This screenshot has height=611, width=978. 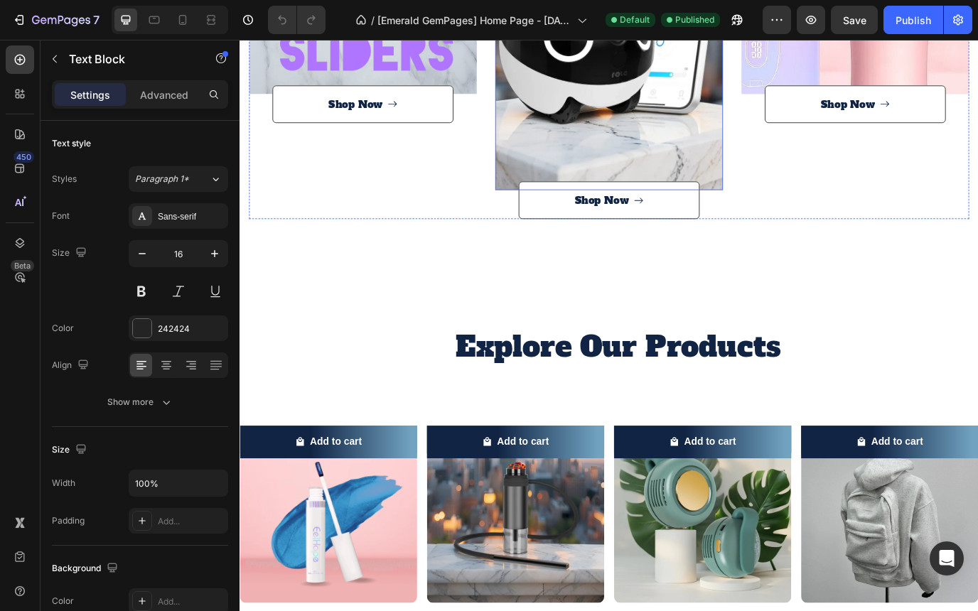 I want to click on div: Align, so click(x=72, y=365).